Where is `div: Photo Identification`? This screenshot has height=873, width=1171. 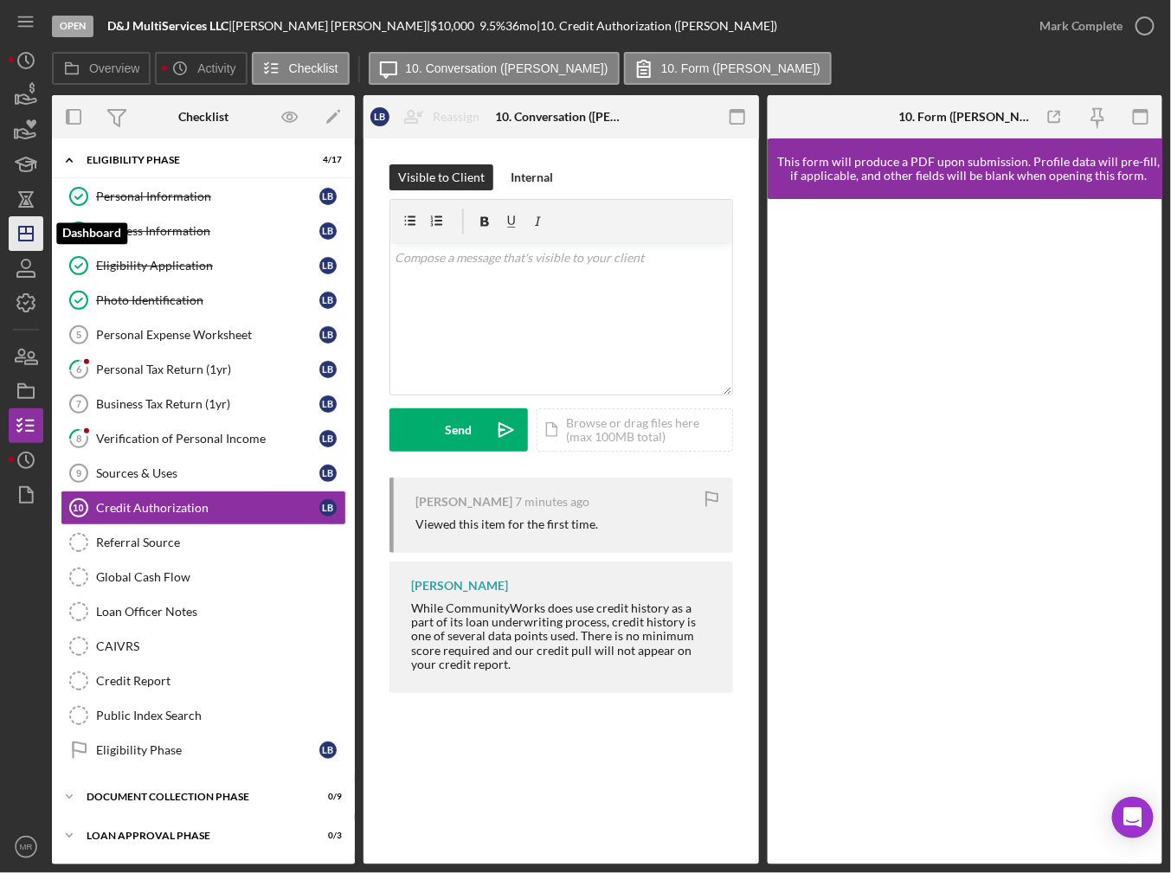 div: Photo Identification is located at coordinates (208, 300).